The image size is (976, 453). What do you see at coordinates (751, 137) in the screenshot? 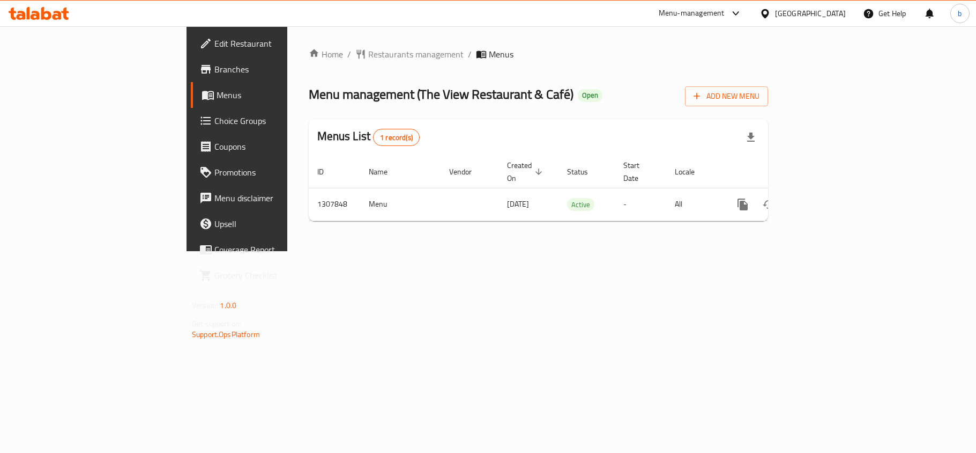
I see `div: Export file` at bounding box center [751, 137].